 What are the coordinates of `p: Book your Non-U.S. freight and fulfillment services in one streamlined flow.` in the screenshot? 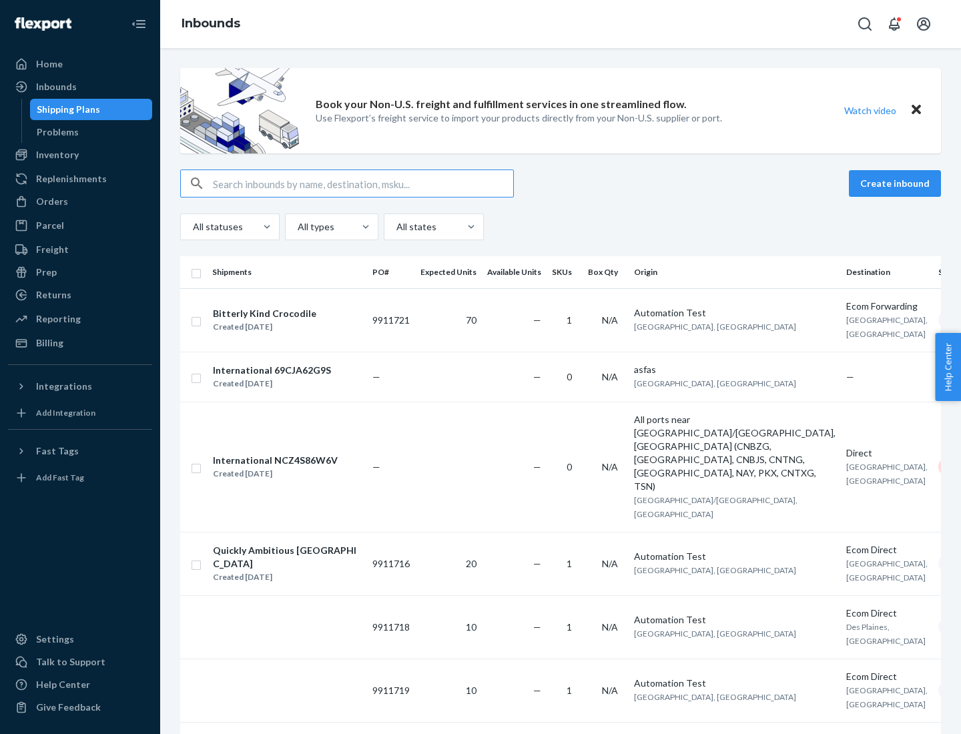 It's located at (501, 104).